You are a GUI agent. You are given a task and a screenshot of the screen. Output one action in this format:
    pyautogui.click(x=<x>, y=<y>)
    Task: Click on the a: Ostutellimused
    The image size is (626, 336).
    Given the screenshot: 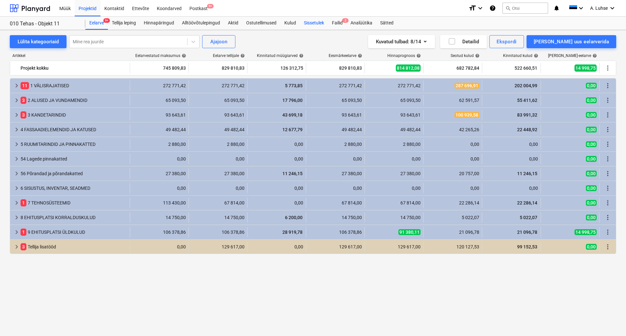 What is the action you would take?
    pyautogui.click(x=261, y=23)
    